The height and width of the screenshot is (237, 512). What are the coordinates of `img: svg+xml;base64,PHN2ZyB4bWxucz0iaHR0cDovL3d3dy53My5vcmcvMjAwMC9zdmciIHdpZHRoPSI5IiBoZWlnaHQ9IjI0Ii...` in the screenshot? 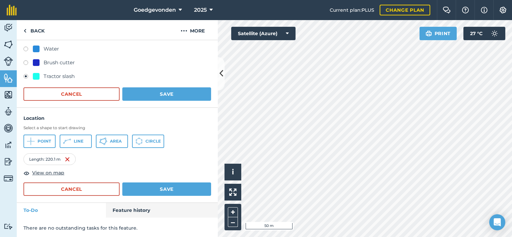 It's located at (25, 31).